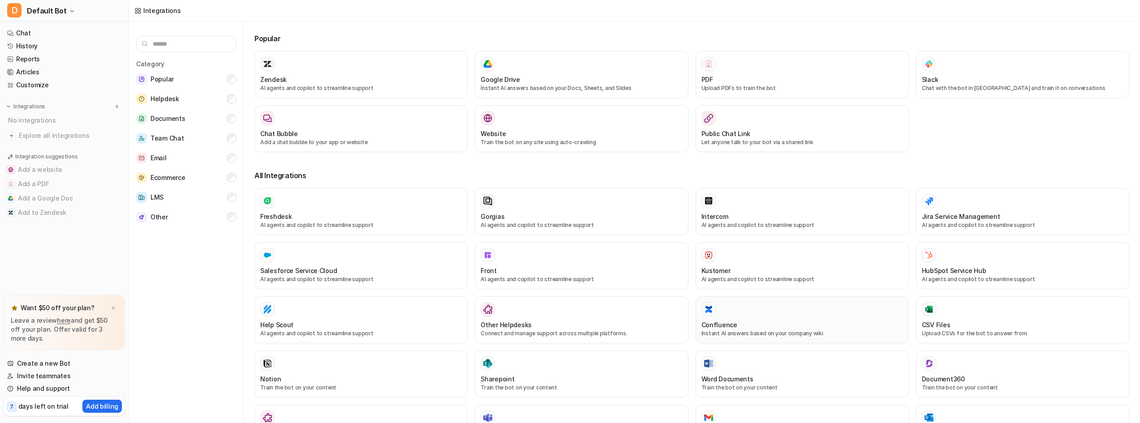 The image size is (1140, 423). Describe the element at coordinates (141, 197) in the screenshot. I see `img: LMS` at that location.